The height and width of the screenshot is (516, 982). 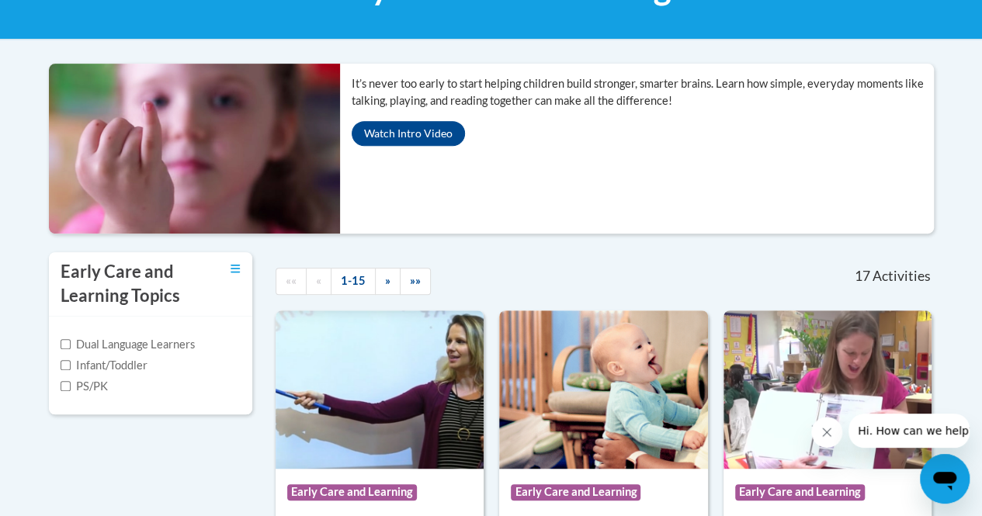 What do you see at coordinates (901, 276) in the screenshot?
I see `span: Activities` at bounding box center [901, 276].